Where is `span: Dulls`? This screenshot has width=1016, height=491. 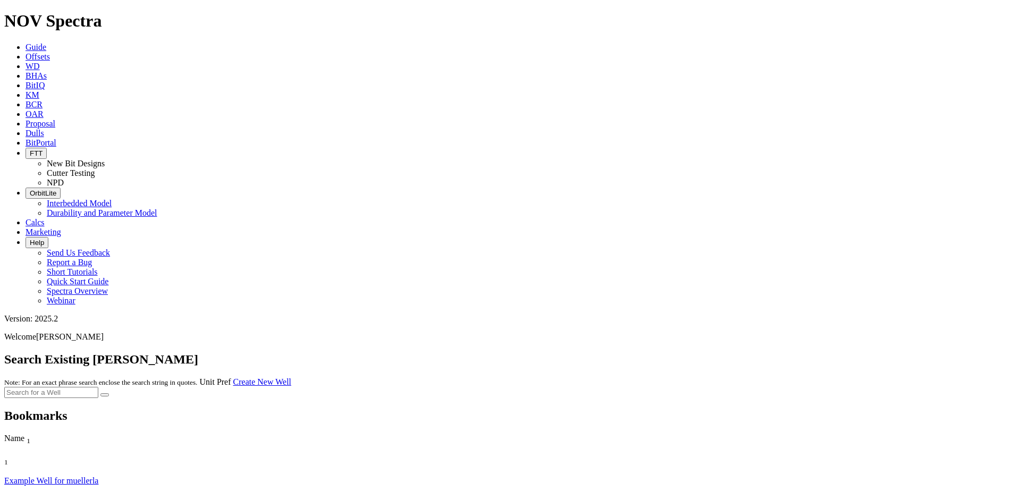
span: Dulls is located at coordinates (35, 133).